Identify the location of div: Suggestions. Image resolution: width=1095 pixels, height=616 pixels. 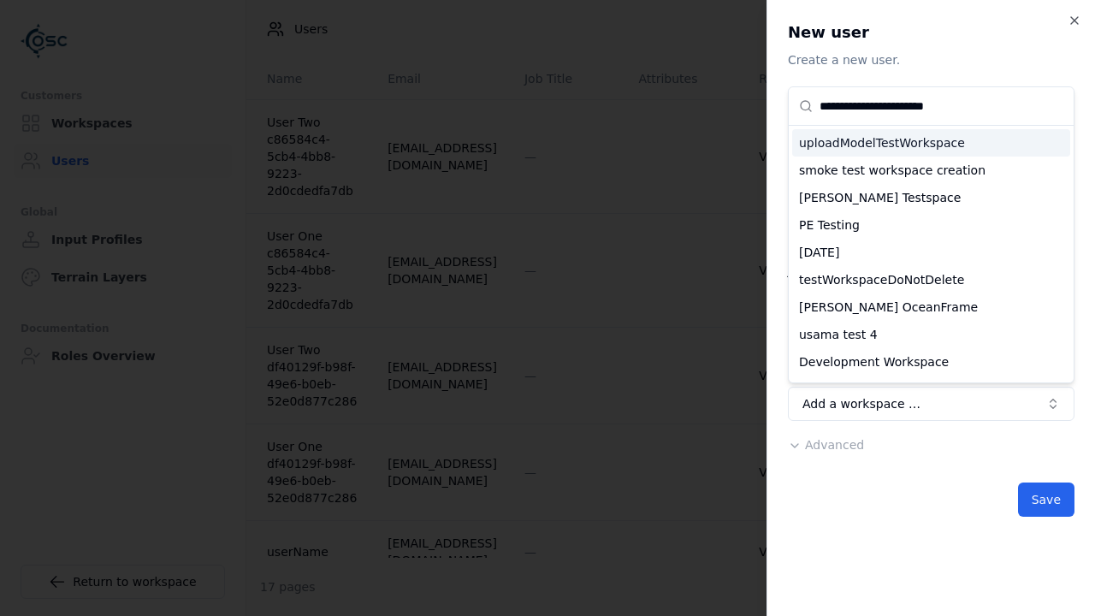
(930, 254).